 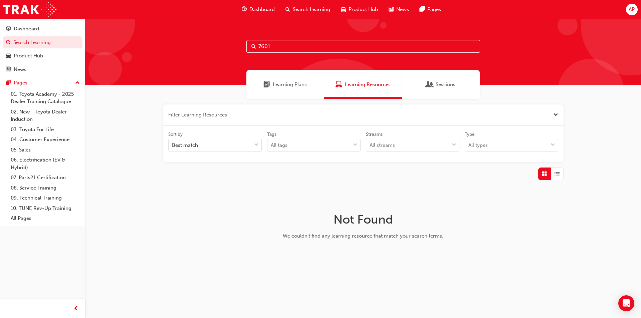 I want to click on a: Product Hub, so click(x=42, y=56).